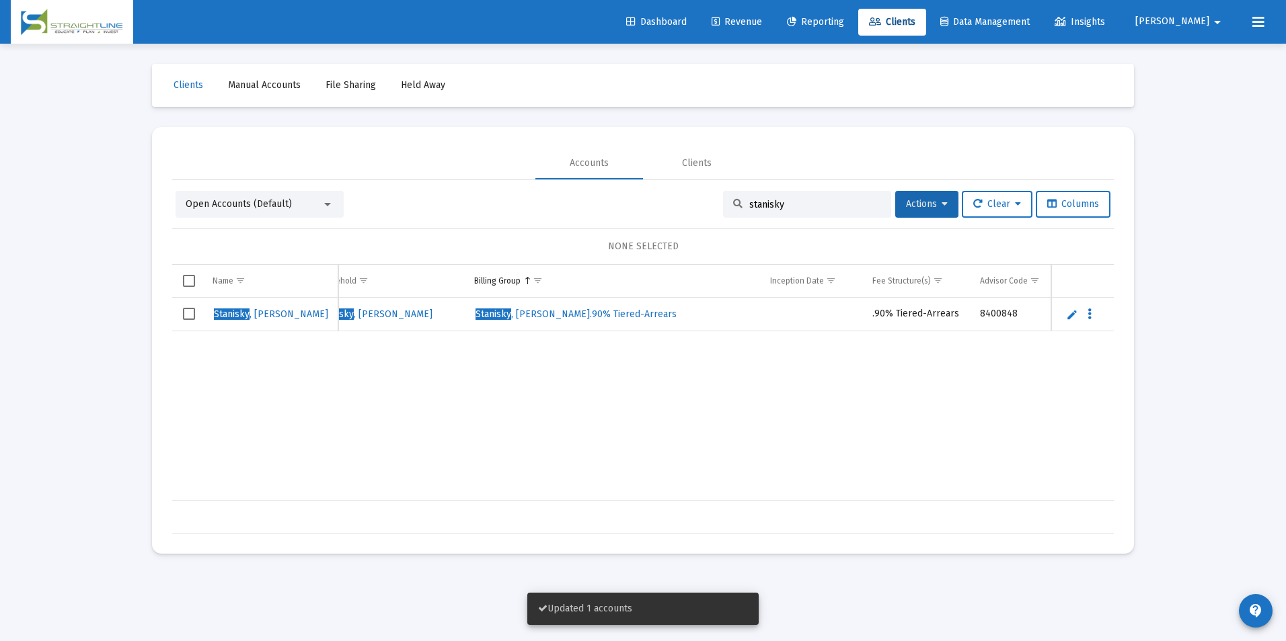 The image size is (1286, 641). What do you see at coordinates (937, 280) in the screenshot?
I see `span: Show filter options for column 'Fee Structure(s)'` at bounding box center [937, 280].